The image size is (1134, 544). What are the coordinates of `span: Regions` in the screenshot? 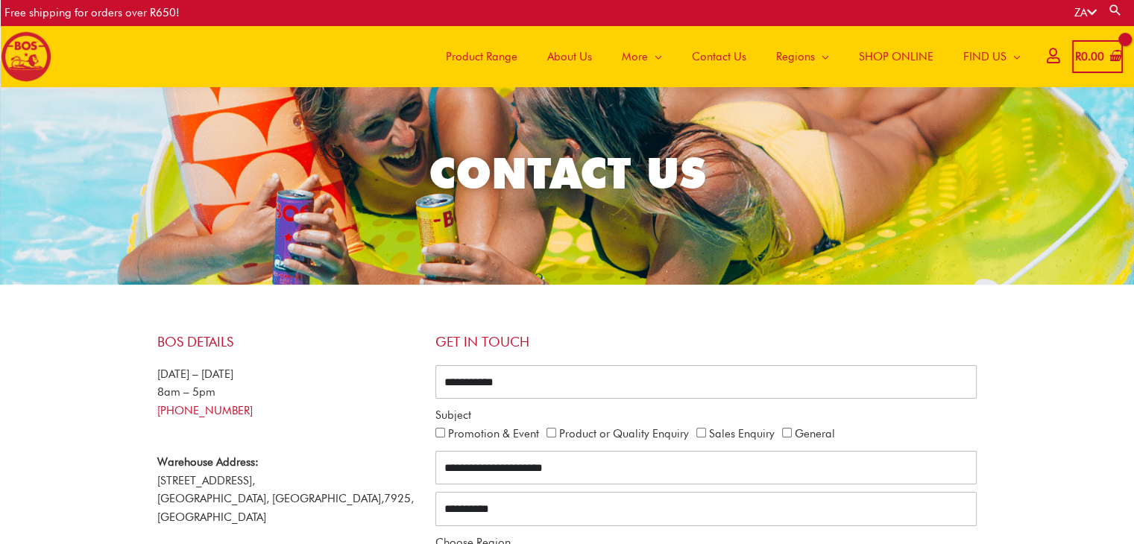 It's located at (796, 57).